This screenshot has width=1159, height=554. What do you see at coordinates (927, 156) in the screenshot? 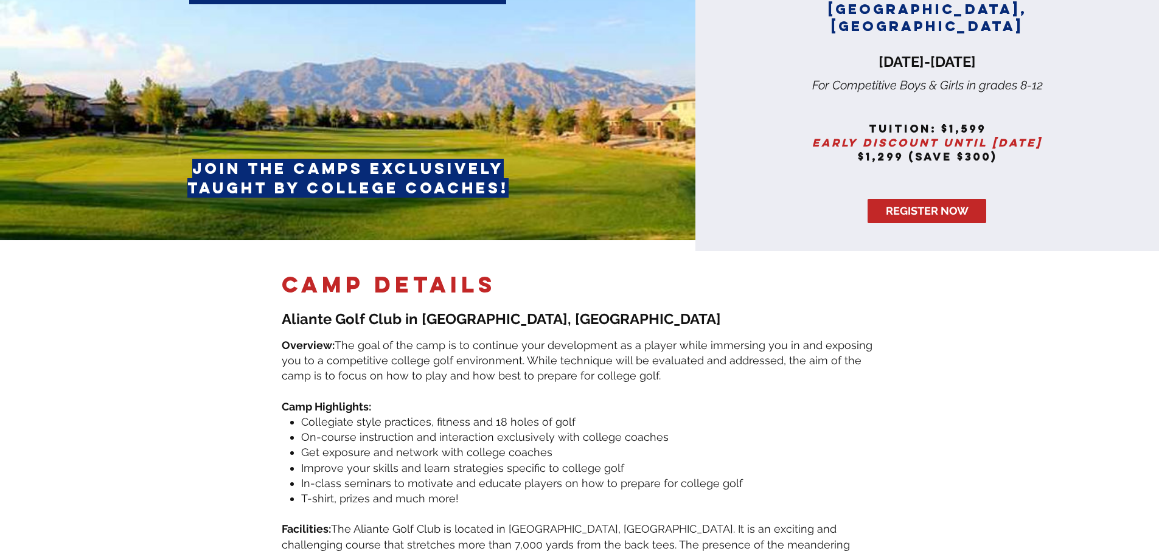
I see `span: $1,299 (save $300)` at bounding box center [927, 156].